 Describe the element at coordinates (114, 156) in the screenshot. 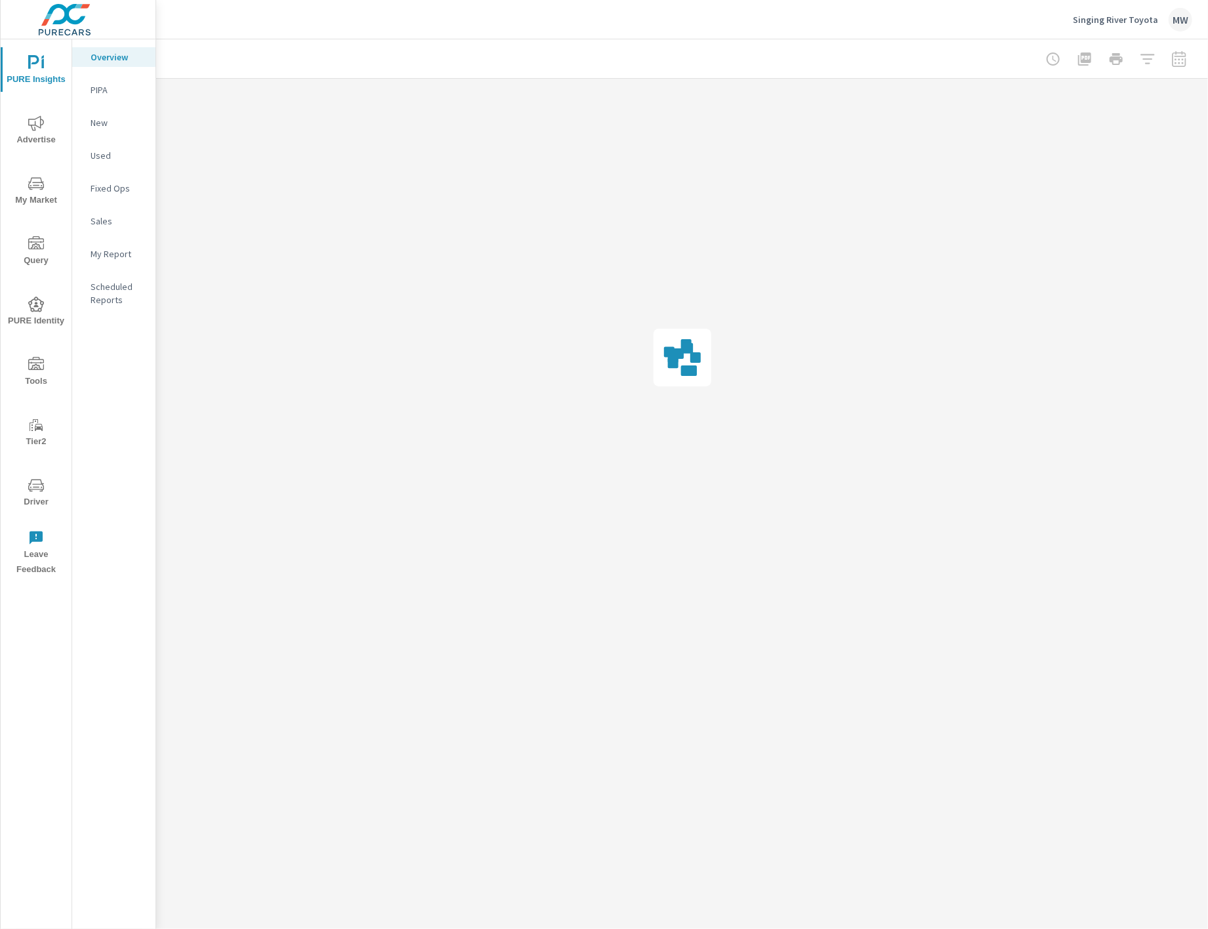

I see `div: Used` at that location.